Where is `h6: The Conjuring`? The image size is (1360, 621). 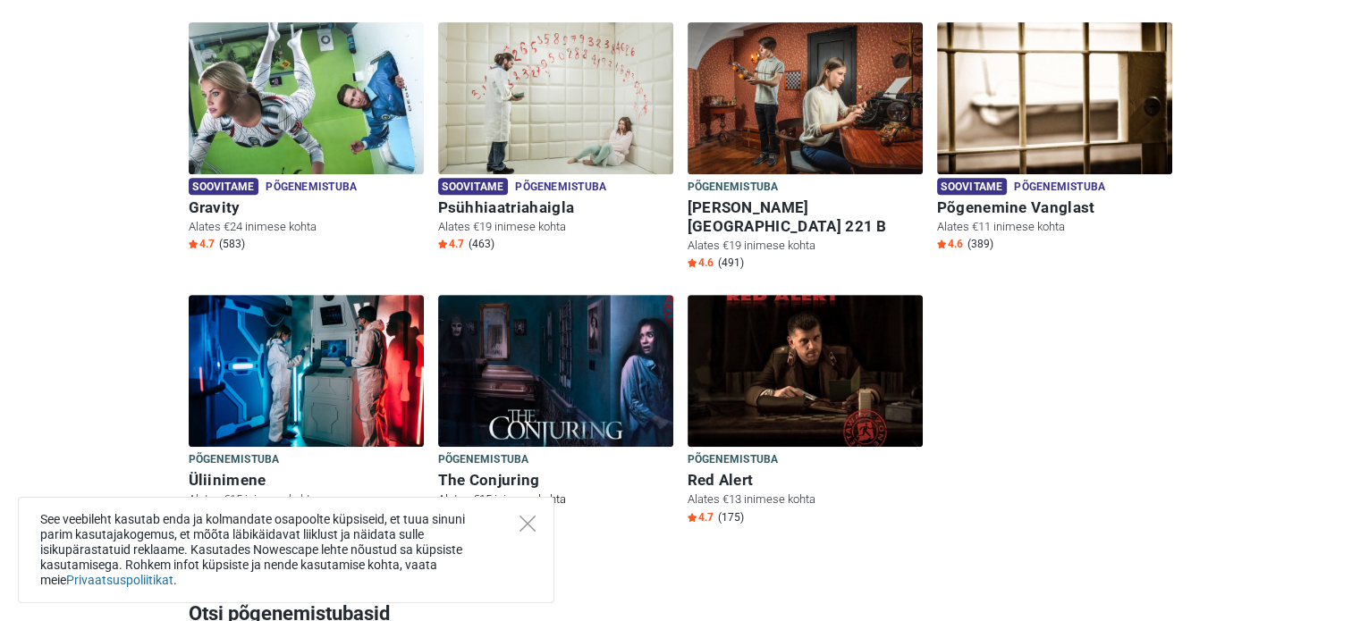 h6: The Conjuring is located at coordinates (555, 480).